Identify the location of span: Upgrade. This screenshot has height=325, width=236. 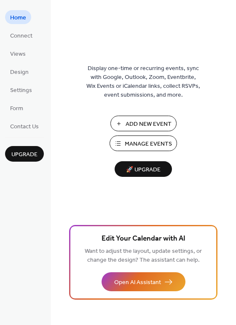
(24, 154).